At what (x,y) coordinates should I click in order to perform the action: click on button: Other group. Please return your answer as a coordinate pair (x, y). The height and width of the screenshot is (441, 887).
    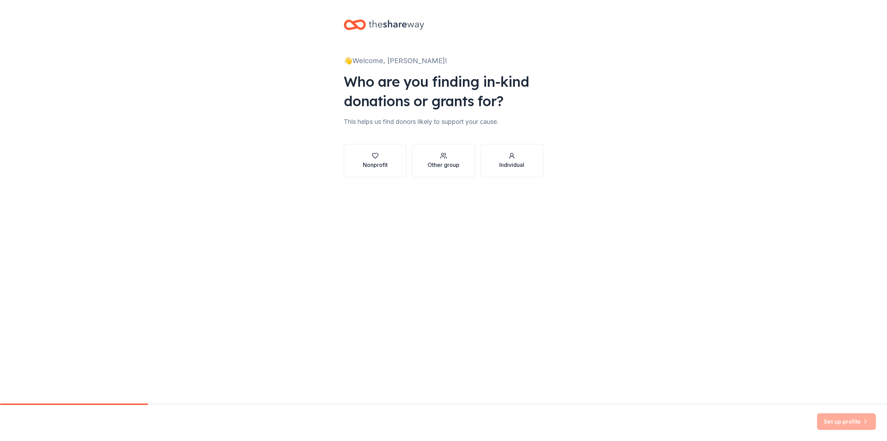
    Looking at the image, I should click on (443, 160).